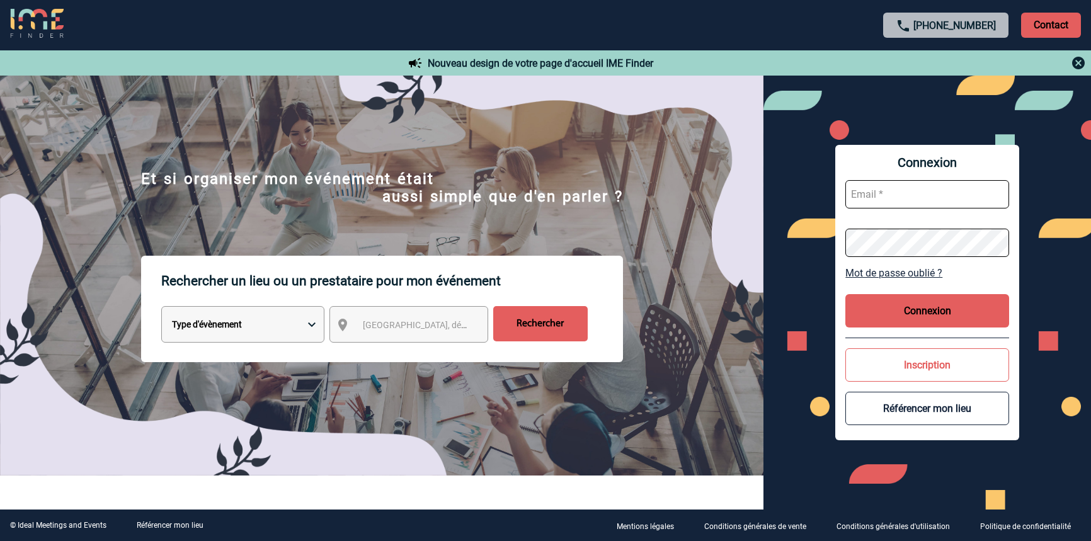  Describe the element at coordinates (392, 281) in the screenshot. I see `p: Rechercher un lieu ou un prestataire pour mon événement` at that location.